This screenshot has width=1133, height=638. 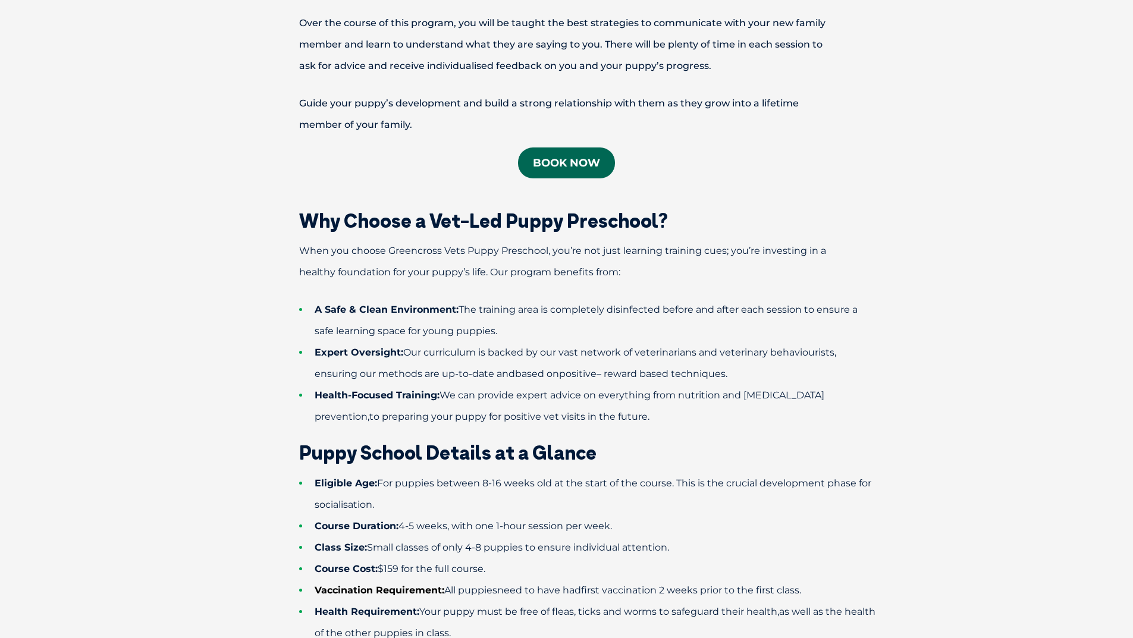 What do you see at coordinates (662, 374) in the screenshot?
I see `span: – reward based techniques.` at bounding box center [662, 374].